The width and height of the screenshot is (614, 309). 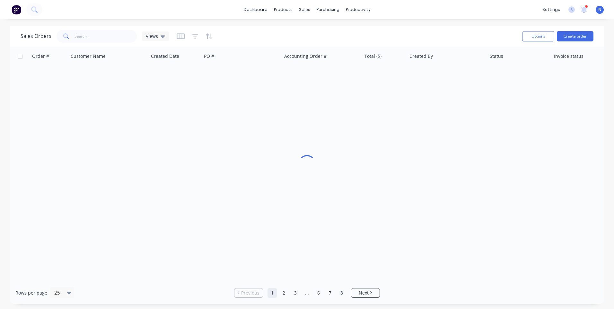 I want to click on div: Status, so click(x=496, y=56).